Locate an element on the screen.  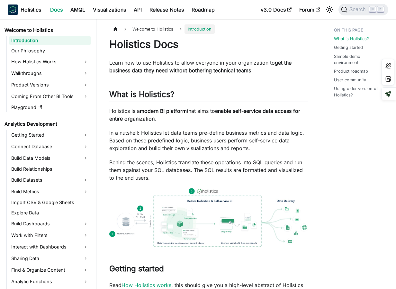
span: Search is located at coordinates (359, 10).